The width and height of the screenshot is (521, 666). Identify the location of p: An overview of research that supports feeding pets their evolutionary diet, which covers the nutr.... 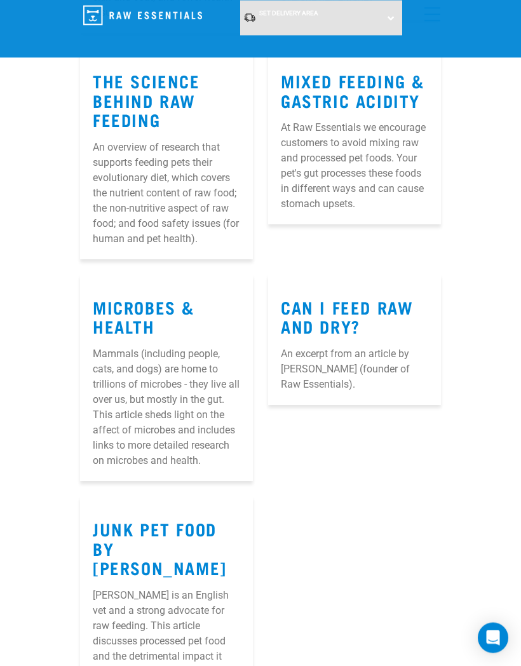
(166, 194).